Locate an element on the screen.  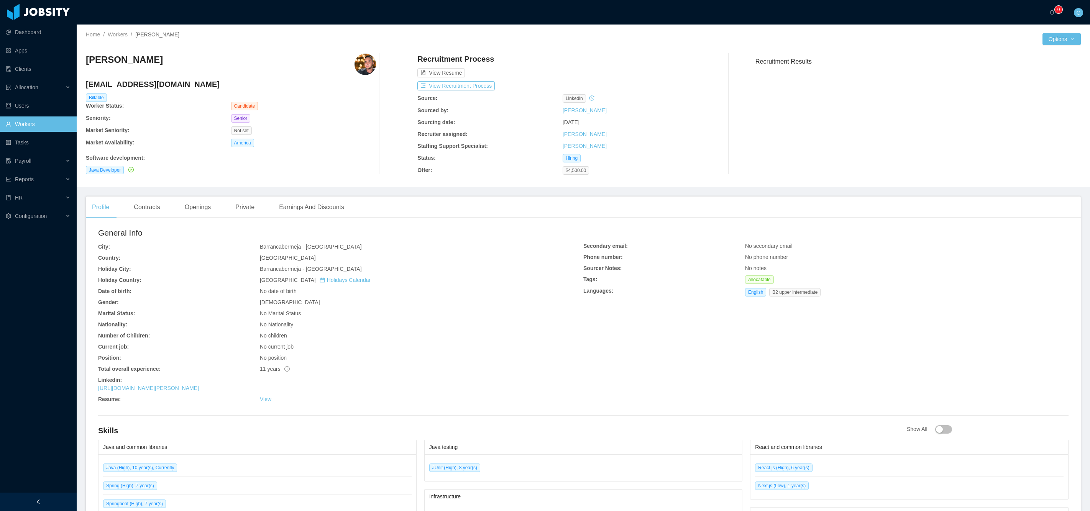
b: Tags: is located at coordinates (590, 279).